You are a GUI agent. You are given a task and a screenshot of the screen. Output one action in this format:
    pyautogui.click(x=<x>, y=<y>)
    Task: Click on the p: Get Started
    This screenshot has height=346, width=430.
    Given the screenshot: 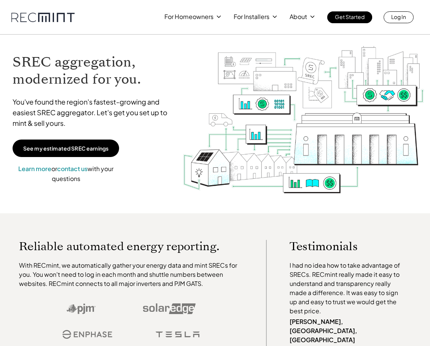 What is the action you would take?
    pyautogui.click(x=349, y=17)
    